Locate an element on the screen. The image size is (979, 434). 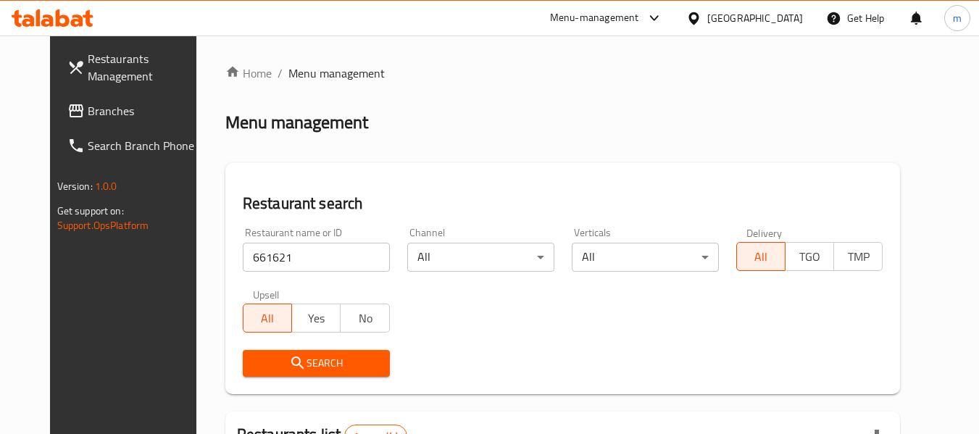
span: Get support on: is located at coordinates (91, 211).